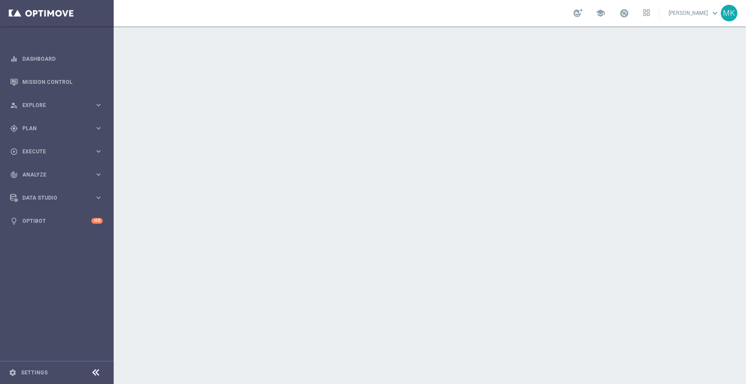 The image size is (746, 384). I want to click on i: track_changes, so click(14, 175).